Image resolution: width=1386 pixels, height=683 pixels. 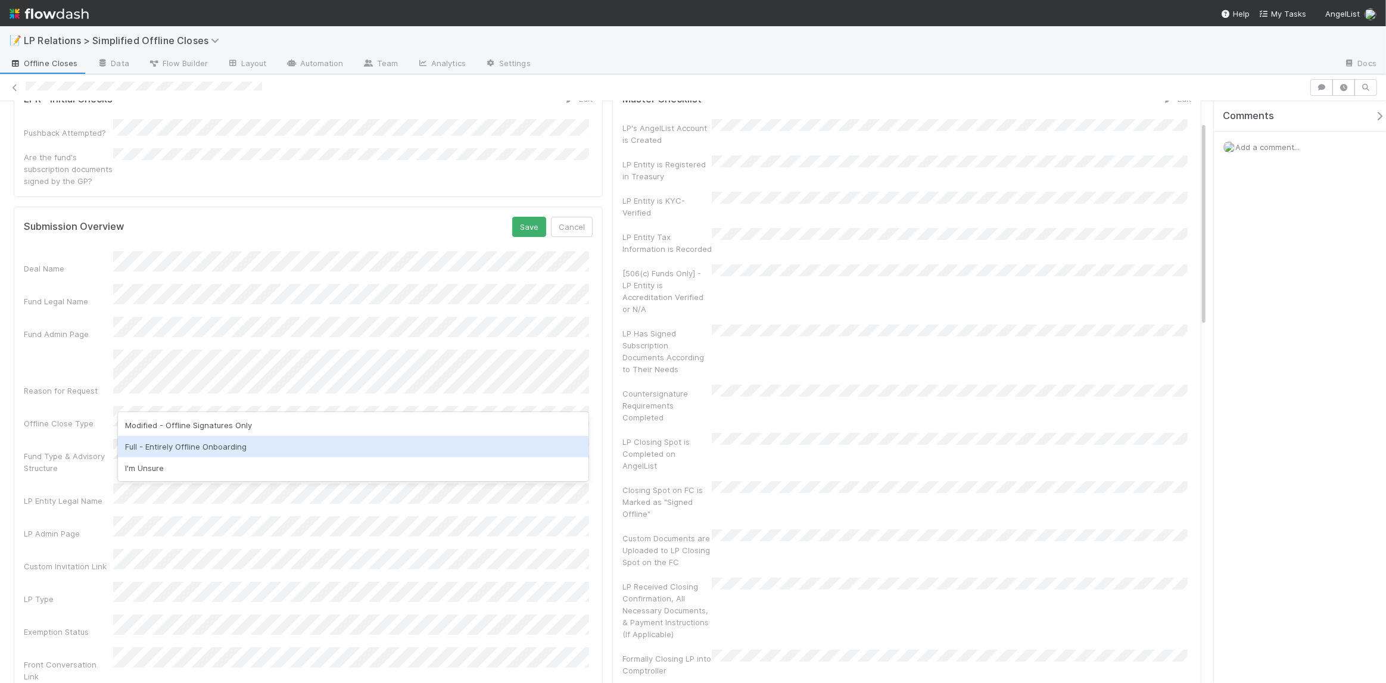 I want to click on a: Team, so click(x=380, y=64).